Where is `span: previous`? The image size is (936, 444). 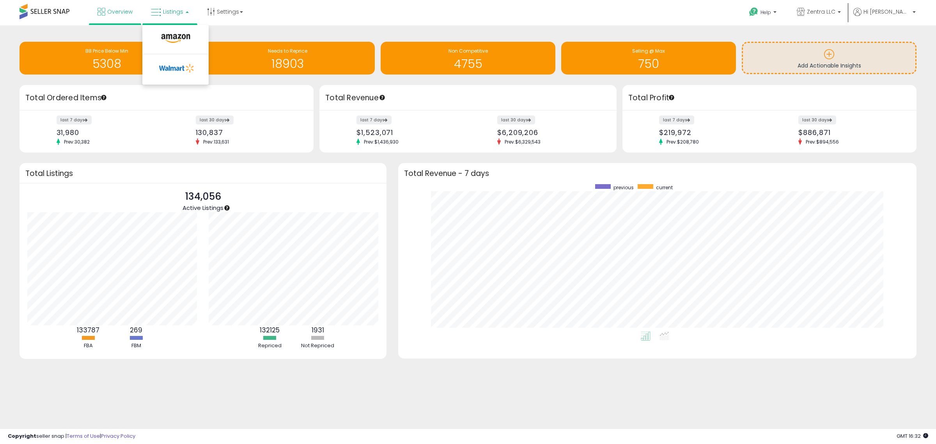
span: previous is located at coordinates (624, 187).